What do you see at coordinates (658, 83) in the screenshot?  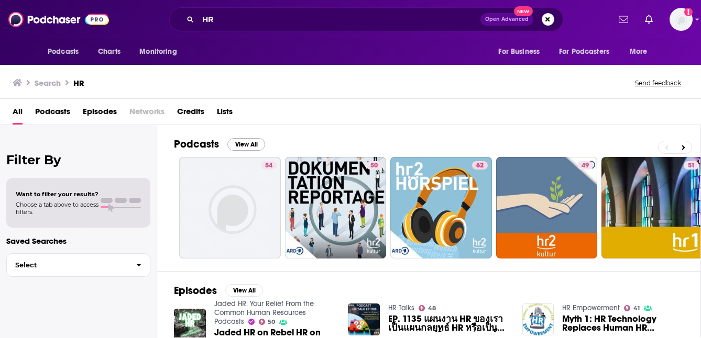 I see `button: Send feedback` at bounding box center [658, 83].